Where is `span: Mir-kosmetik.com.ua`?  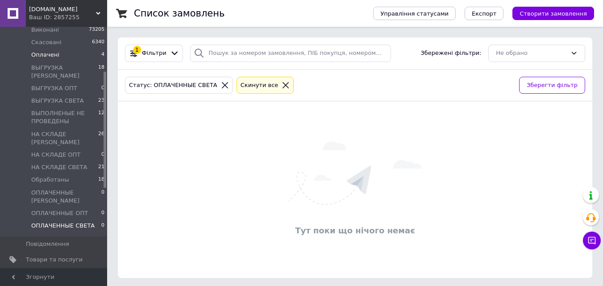 span: Mir-kosmetik.com.ua is located at coordinates (62, 9).